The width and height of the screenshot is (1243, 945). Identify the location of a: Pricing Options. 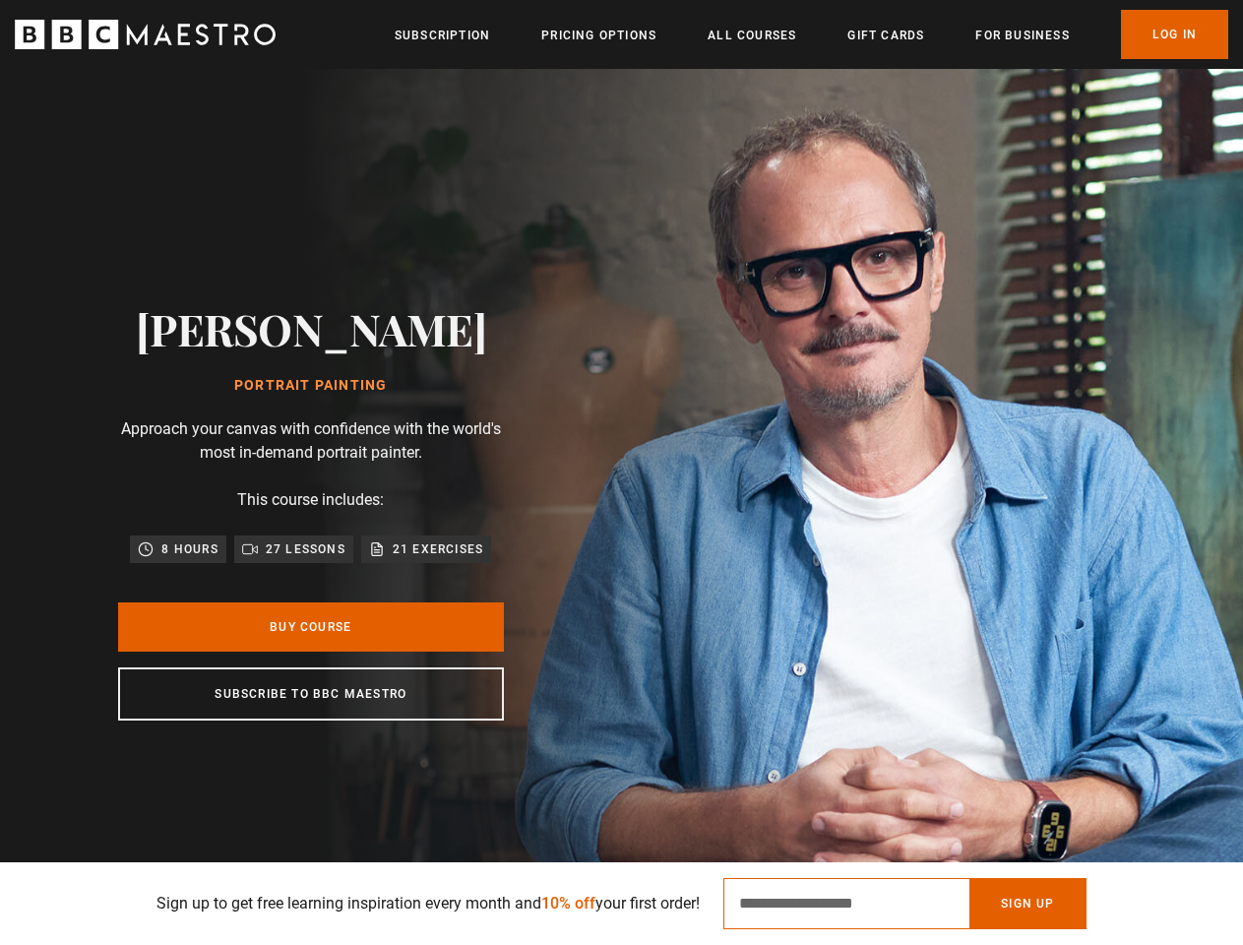
(598, 35).